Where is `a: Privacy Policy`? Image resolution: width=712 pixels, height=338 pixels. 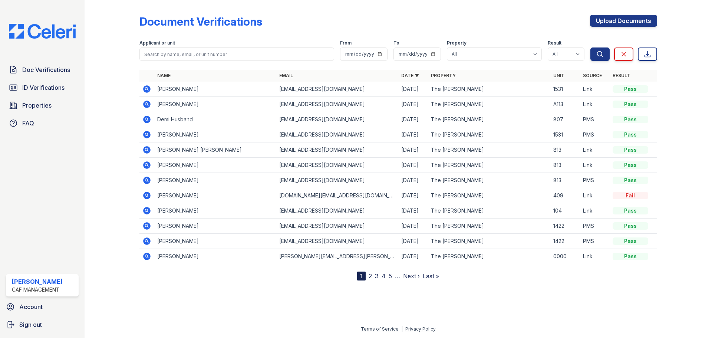
a: Privacy Policy is located at coordinates (420, 328).